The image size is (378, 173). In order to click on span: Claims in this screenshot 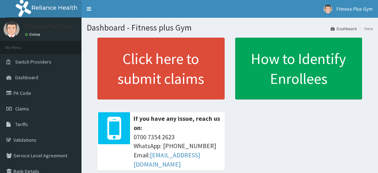, I will do `click(22, 108)`.